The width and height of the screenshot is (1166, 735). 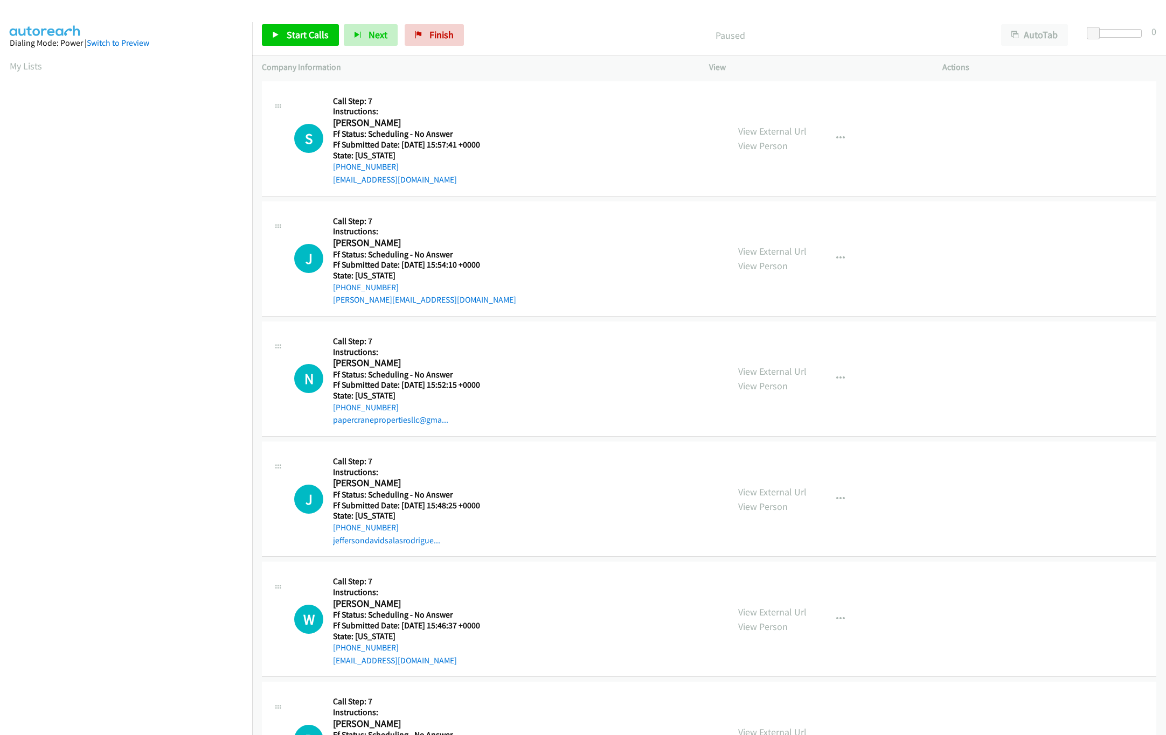 I want to click on a: Finish, so click(x=434, y=35).